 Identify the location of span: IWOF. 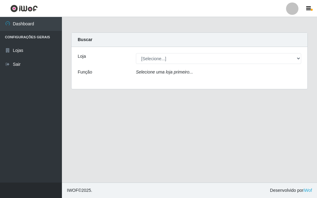
(72, 191).